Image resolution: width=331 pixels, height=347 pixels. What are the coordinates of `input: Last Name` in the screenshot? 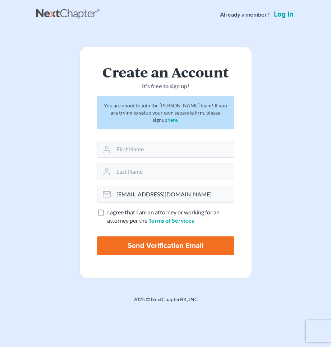 It's located at (174, 172).